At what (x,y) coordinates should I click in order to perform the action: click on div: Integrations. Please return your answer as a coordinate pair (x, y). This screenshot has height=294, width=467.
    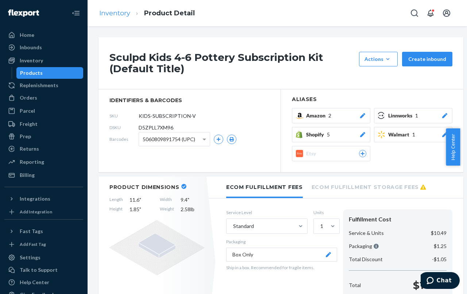
    Looking at the image, I should click on (35, 199).